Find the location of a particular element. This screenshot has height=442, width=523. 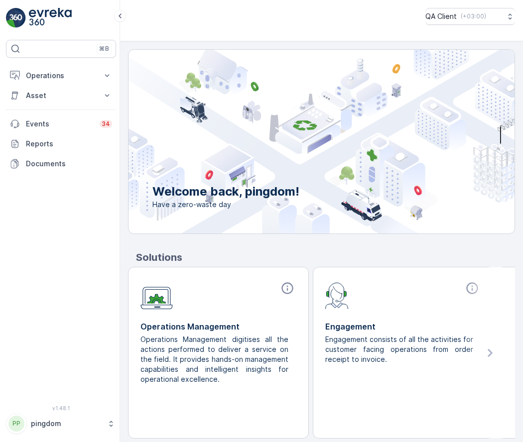

p: Engagement is located at coordinates (403, 326).